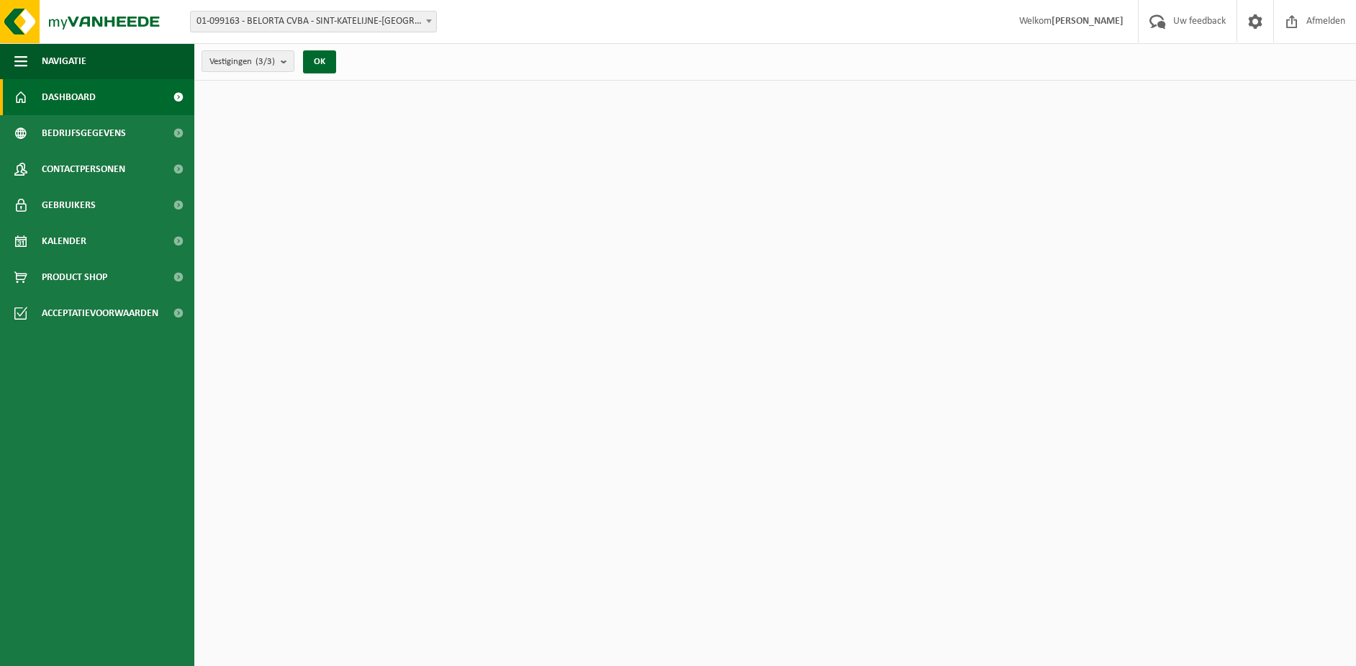 The width and height of the screenshot is (1356, 666). What do you see at coordinates (248, 61) in the screenshot?
I see `button: Vestigingen(3/3)` at bounding box center [248, 61].